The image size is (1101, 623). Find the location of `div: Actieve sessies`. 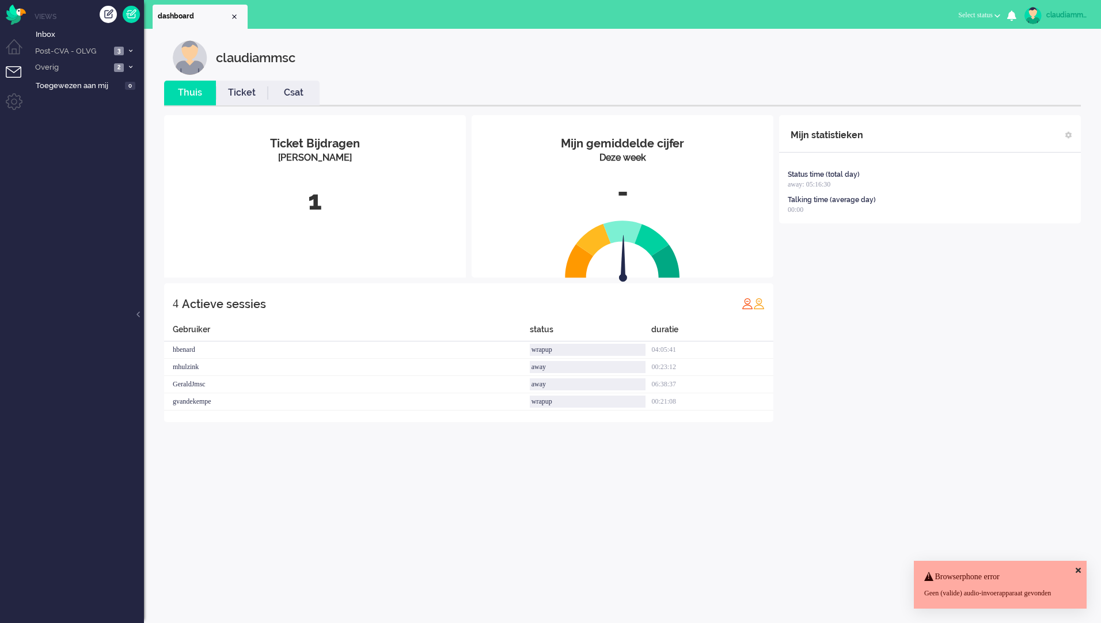

div: Actieve sessies is located at coordinates (224, 304).